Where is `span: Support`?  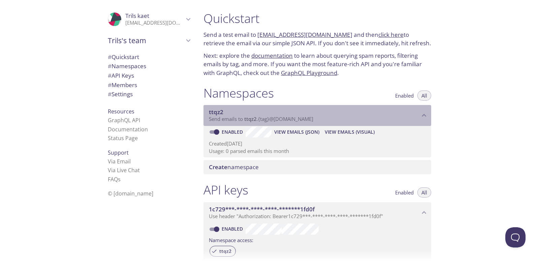
span: Support is located at coordinates (118, 152).